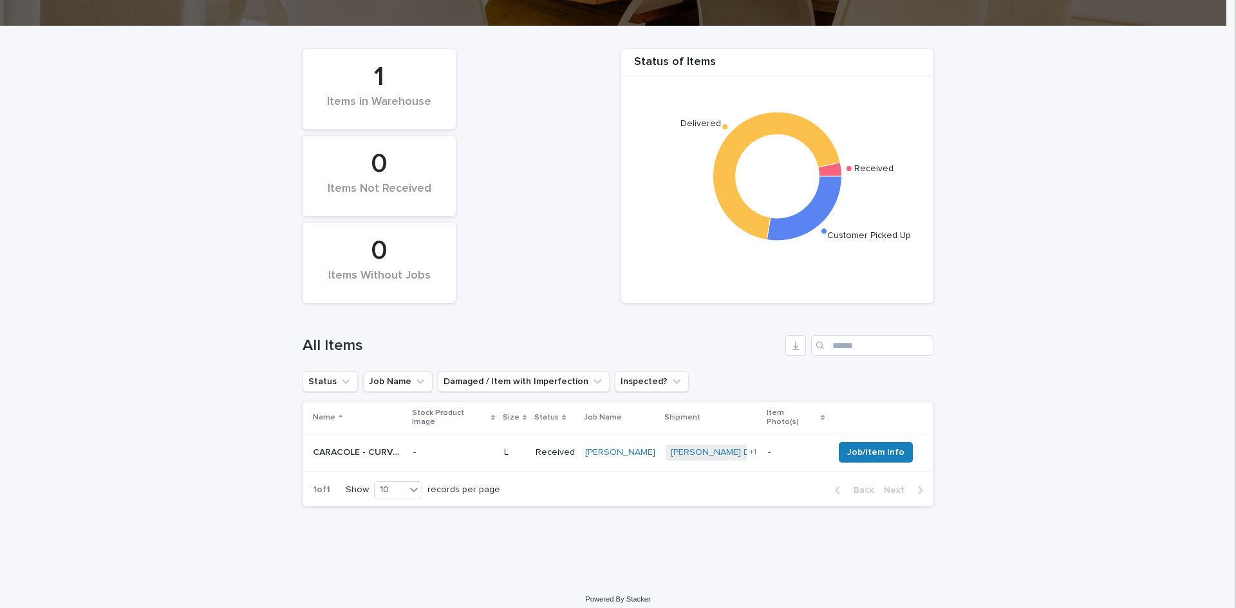 This screenshot has height=608, width=1236. Describe the element at coordinates (511, 418) in the screenshot. I see `p: Size` at that location.